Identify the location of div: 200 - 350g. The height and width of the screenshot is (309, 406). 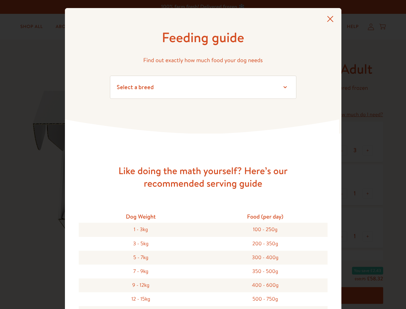
(266, 244).